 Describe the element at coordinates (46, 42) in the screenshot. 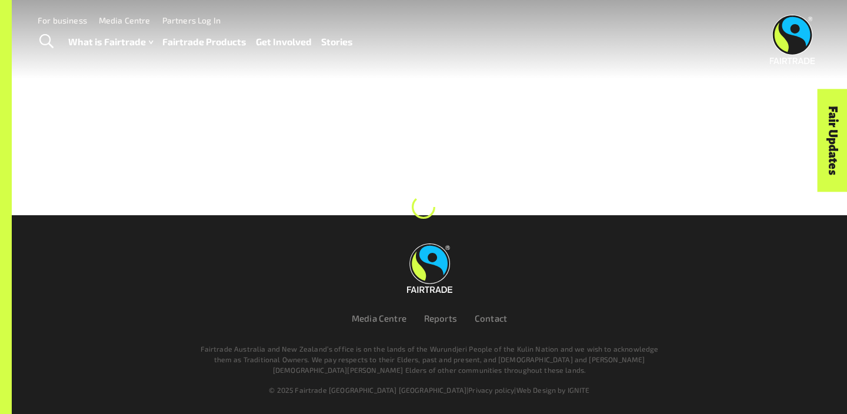

I see `a: Toggle Search` at that location.